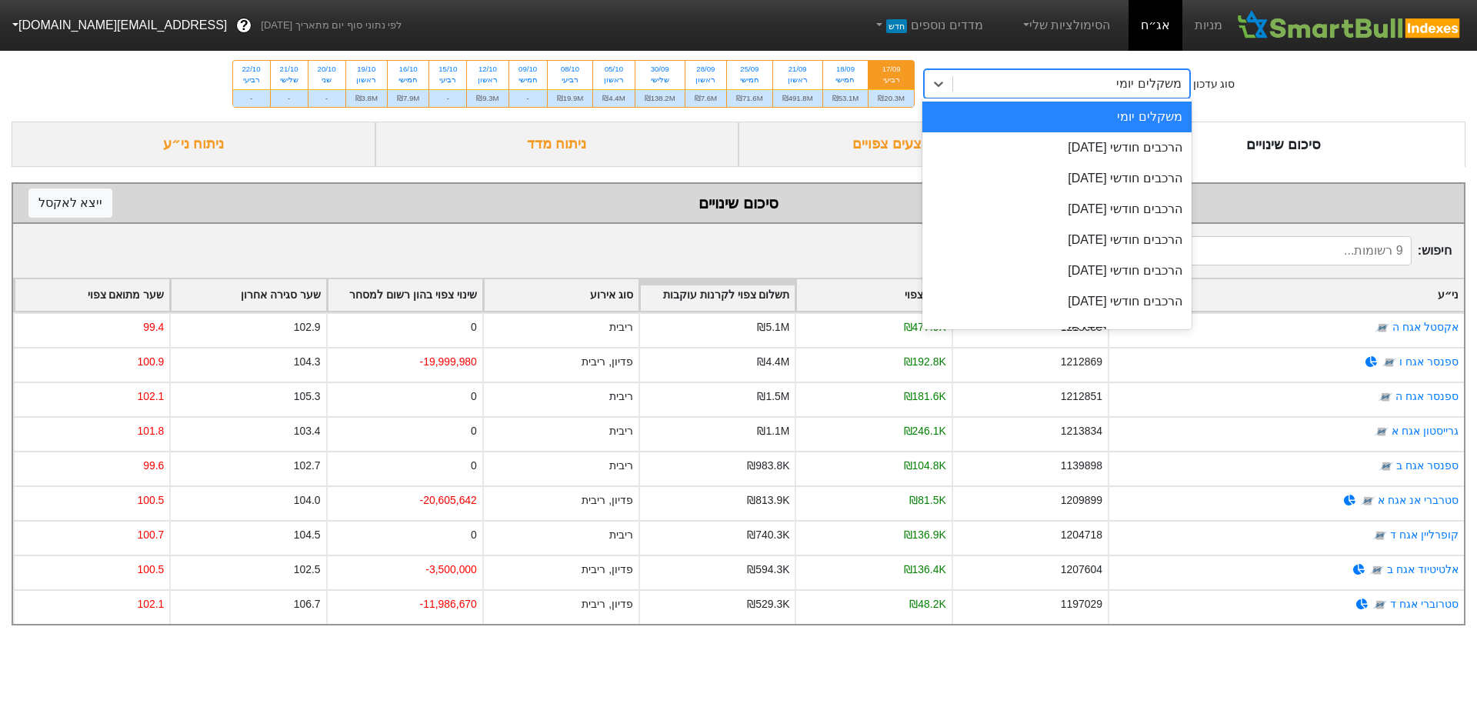  Describe the element at coordinates (1425, 327) in the screenshot. I see `a: אקסטל אגח ה` at that location.